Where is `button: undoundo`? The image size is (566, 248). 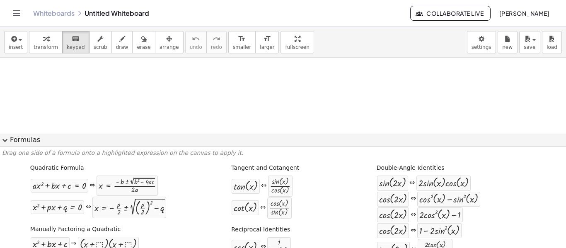 button: undoundo is located at coordinates (196, 42).